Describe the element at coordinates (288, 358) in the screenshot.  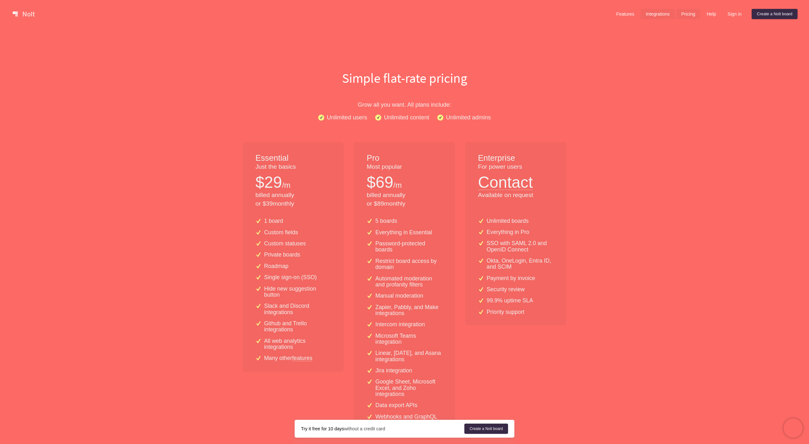
I see `p: Many other` at that location.